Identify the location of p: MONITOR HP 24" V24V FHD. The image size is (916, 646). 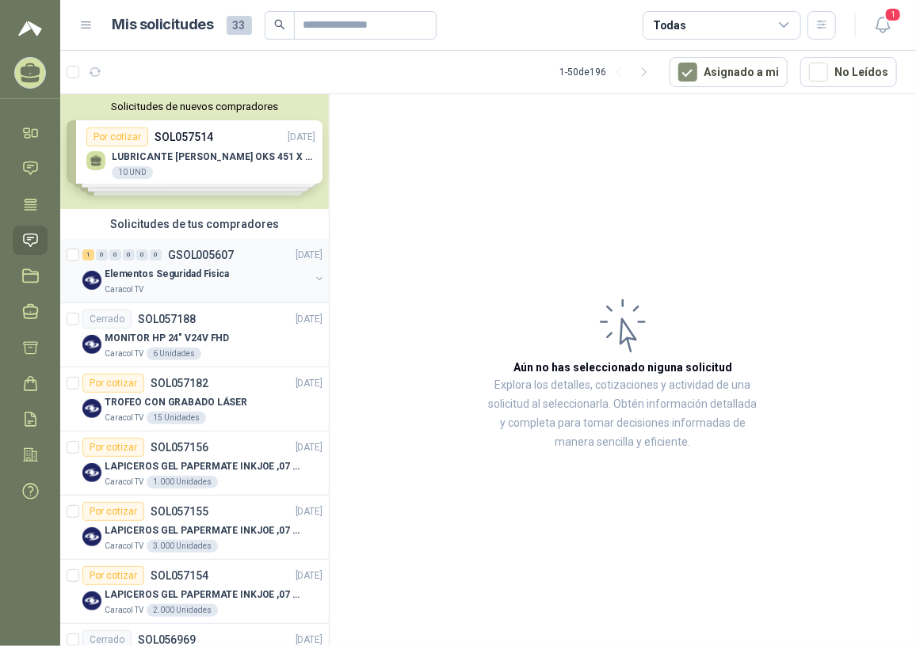
(166, 338).